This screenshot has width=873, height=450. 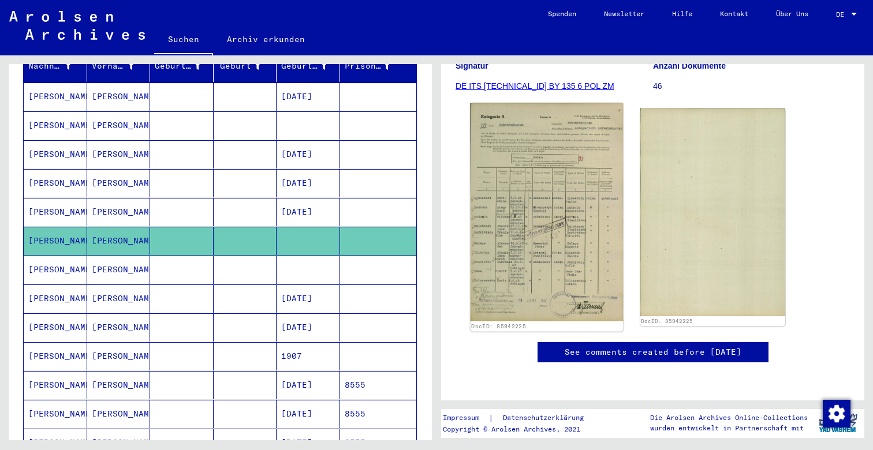 I want to click on span: DE, so click(x=842, y=14).